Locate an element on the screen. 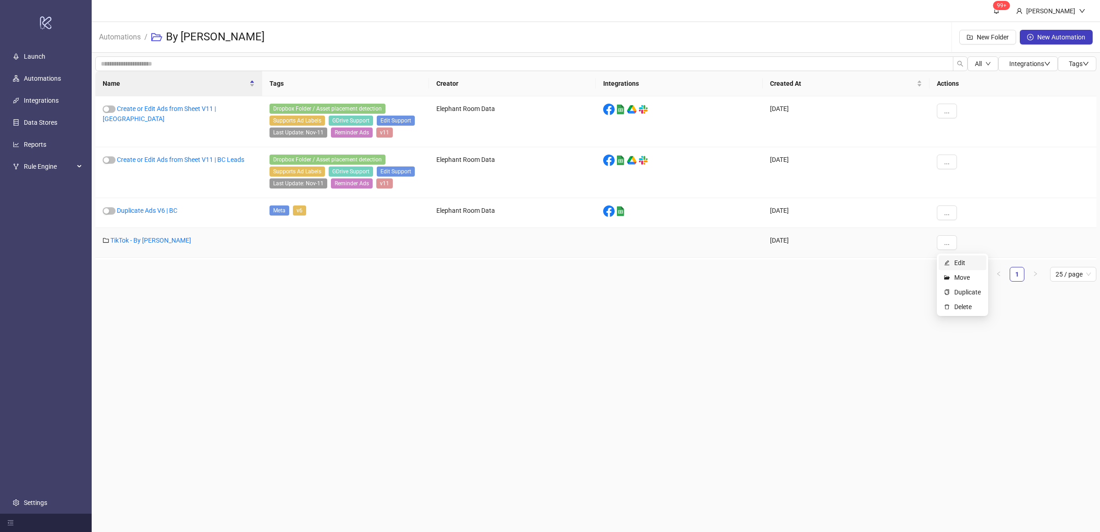 The width and height of the screenshot is (1100, 532). li: Previous Page is located at coordinates (999, 274).